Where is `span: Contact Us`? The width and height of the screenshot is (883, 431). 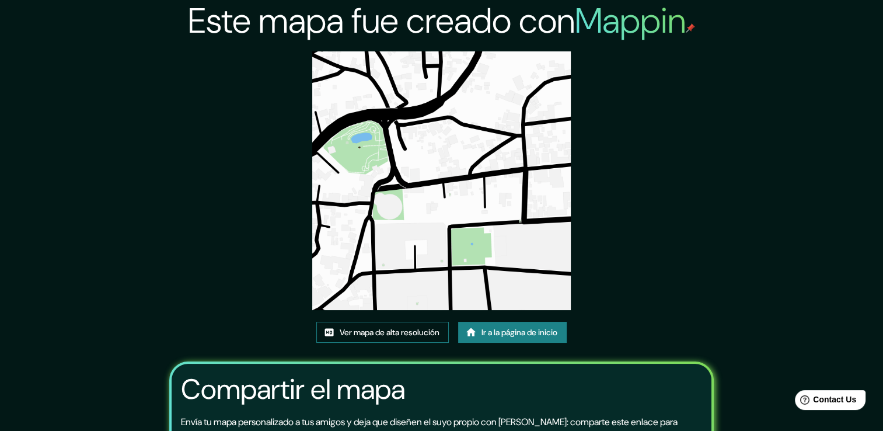 span: Contact Us is located at coordinates (55, 14).